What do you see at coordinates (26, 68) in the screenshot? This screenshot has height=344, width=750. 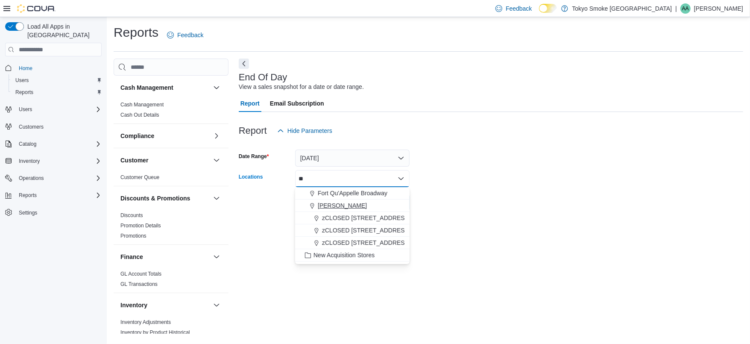 I see `span: Home` at bounding box center [26, 68].